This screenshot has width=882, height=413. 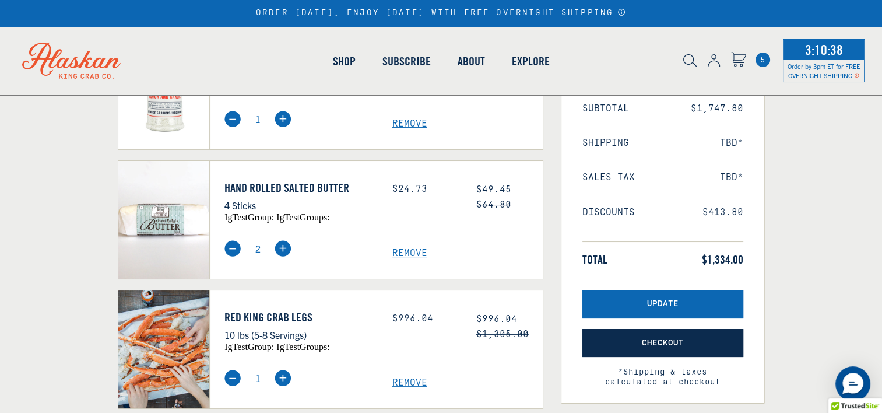 I want to click on span: Subtotal, so click(x=605, y=108).